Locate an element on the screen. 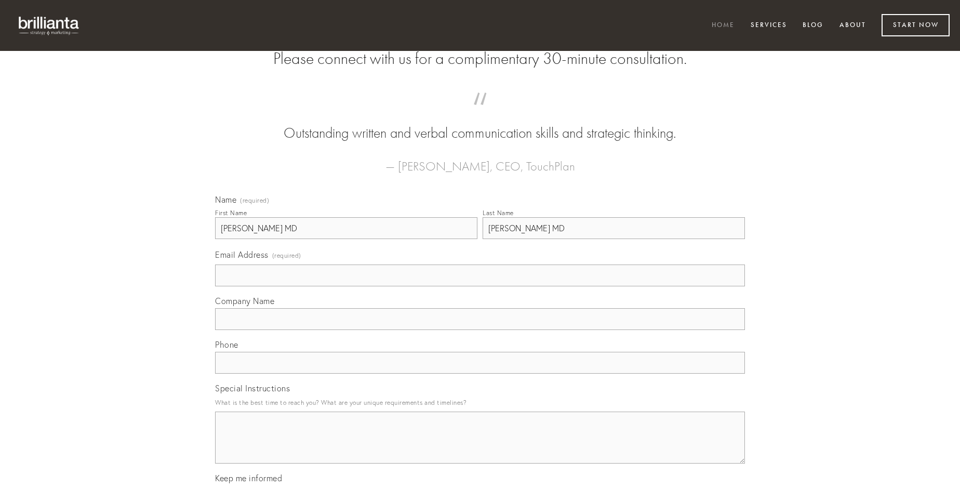 This screenshot has height=488, width=960. span: Special Instructions is located at coordinates (252, 388).